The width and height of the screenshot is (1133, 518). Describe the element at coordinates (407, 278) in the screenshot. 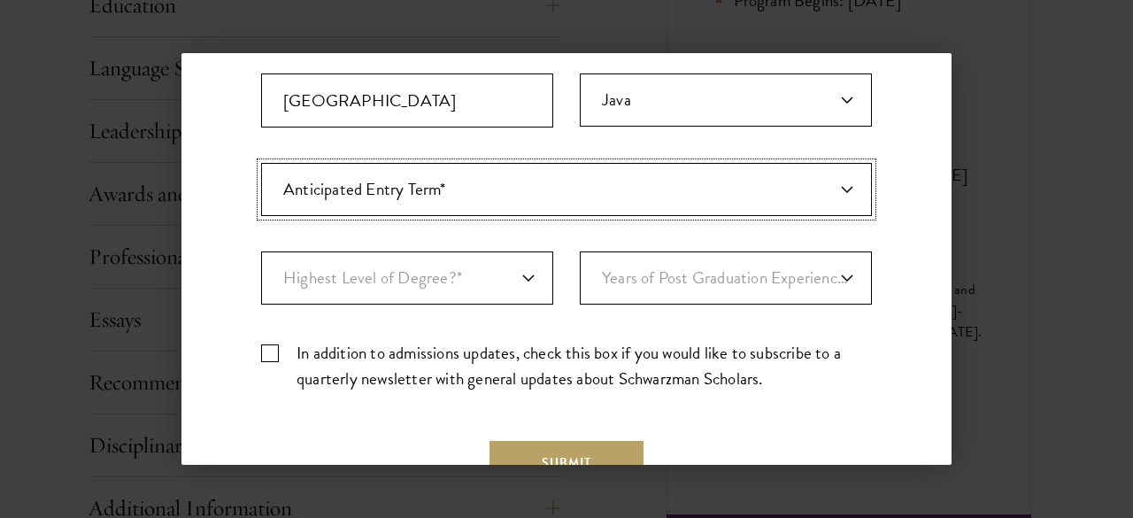

I see `div: Highest Level of Degree?*` at that location.